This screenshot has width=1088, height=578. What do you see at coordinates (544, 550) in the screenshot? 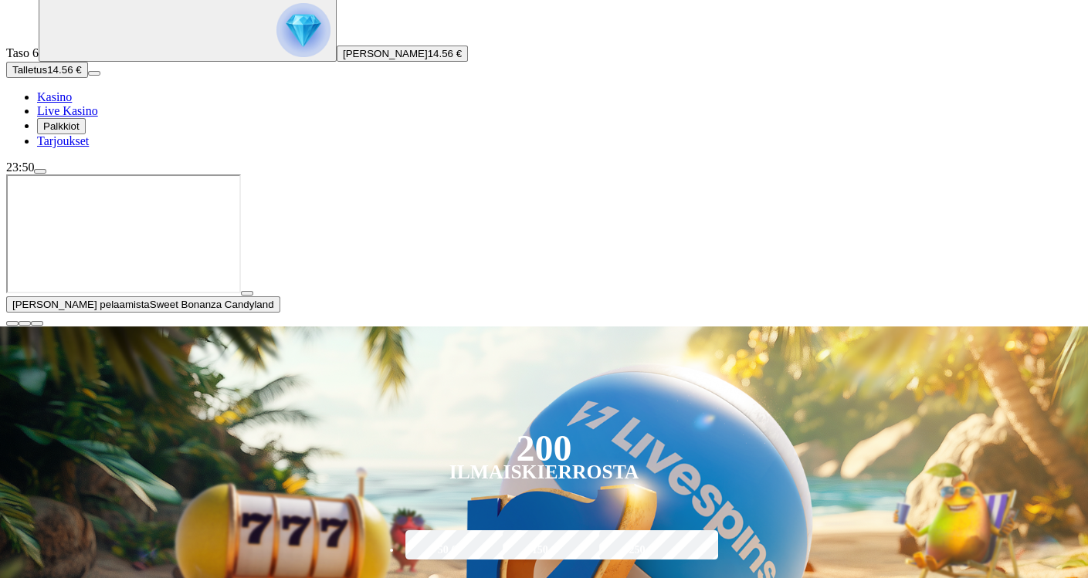
I see `label: 150 €` at bounding box center [544, 550].